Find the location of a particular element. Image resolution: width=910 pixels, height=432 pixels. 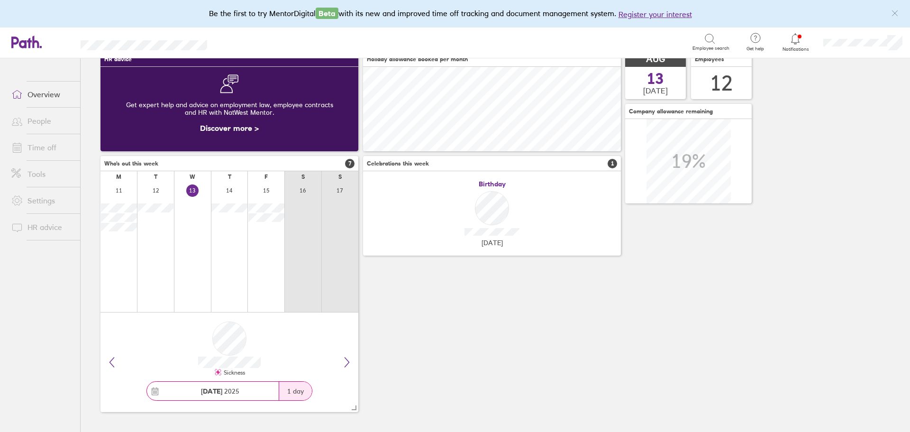

div: Search is located at coordinates (245, 42).